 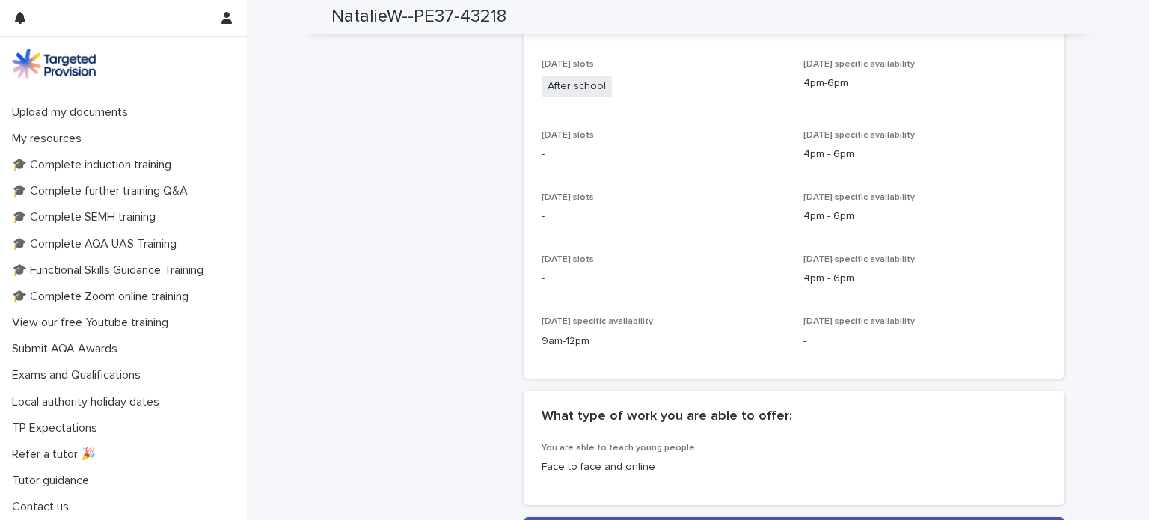 What do you see at coordinates (619, 448) in the screenshot?
I see `span: You are able to teach young people:` at bounding box center [619, 448].